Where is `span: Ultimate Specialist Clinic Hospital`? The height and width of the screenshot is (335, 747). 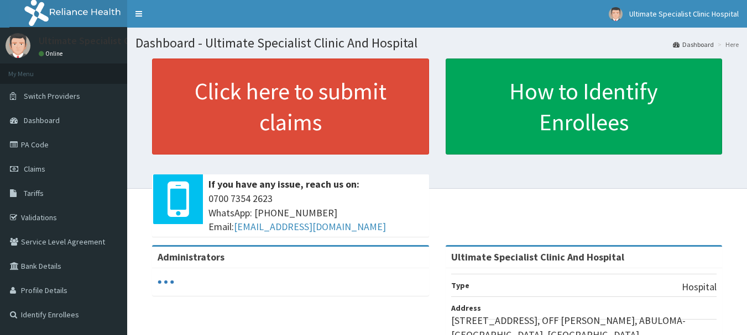 span: Ultimate Specialist Clinic Hospital is located at coordinates (684, 14).